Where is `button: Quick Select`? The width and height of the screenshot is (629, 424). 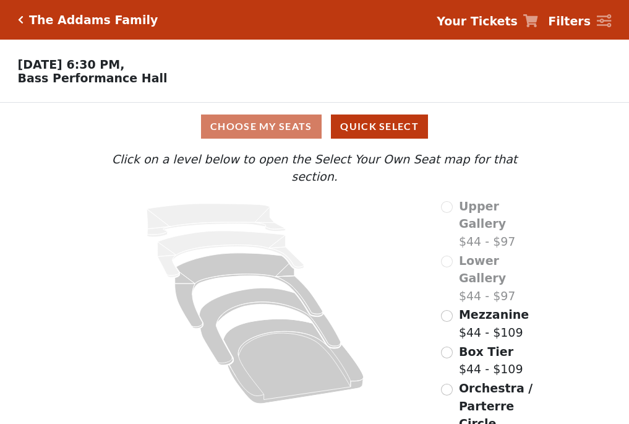
button: Quick Select is located at coordinates (379, 126).